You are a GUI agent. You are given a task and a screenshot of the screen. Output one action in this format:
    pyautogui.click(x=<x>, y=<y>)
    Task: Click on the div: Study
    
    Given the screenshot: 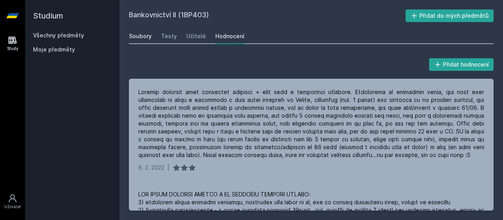 What is the action you would take?
    pyautogui.click(x=13, y=48)
    